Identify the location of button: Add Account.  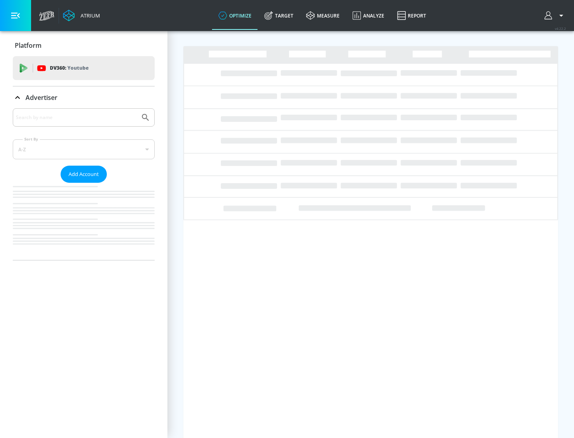
(84, 174).